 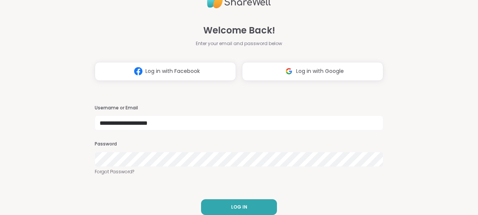 I want to click on span: Log in with Google, so click(x=320, y=71).